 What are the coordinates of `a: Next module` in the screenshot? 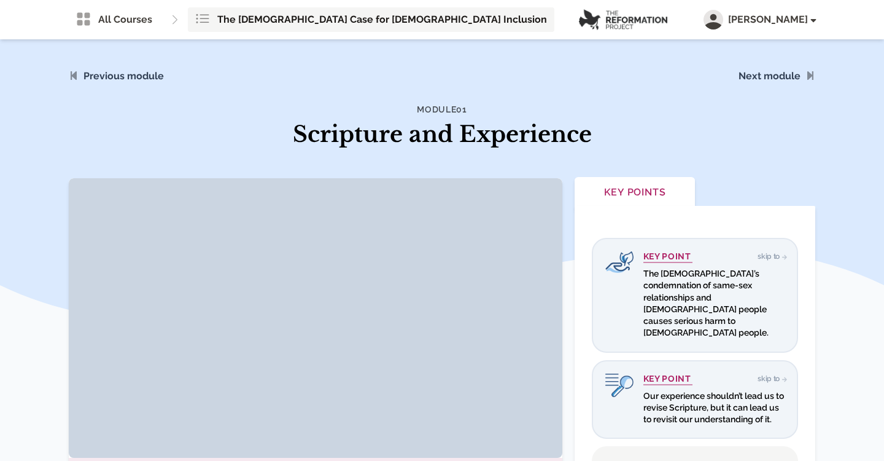 It's located at (770, 76).